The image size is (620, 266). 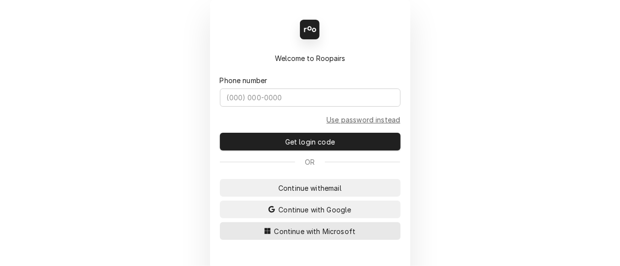 What do you see at coordinates (310, 97) in the screenshot?
I see `input: (000) 000-0000` at bounding box center [310, 97].